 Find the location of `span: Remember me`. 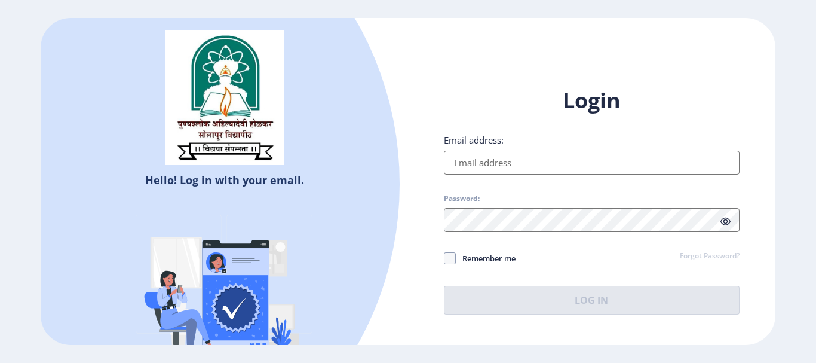

span: Remember me is located at coordinates (486, 258).